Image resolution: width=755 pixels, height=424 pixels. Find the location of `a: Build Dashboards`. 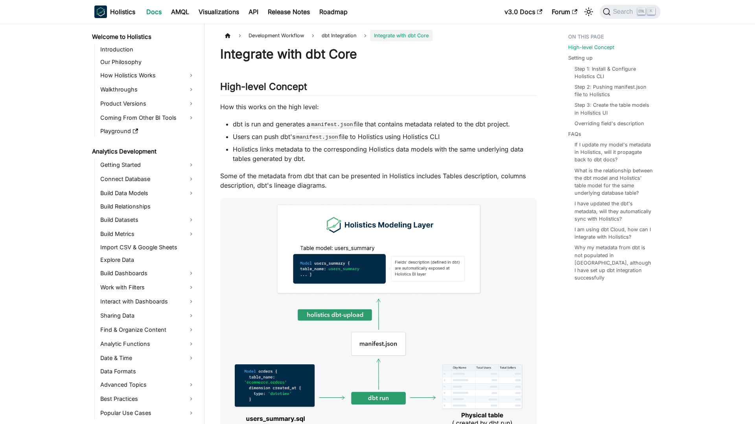

a: Build Dashboards is located at coordinates (147, 274).